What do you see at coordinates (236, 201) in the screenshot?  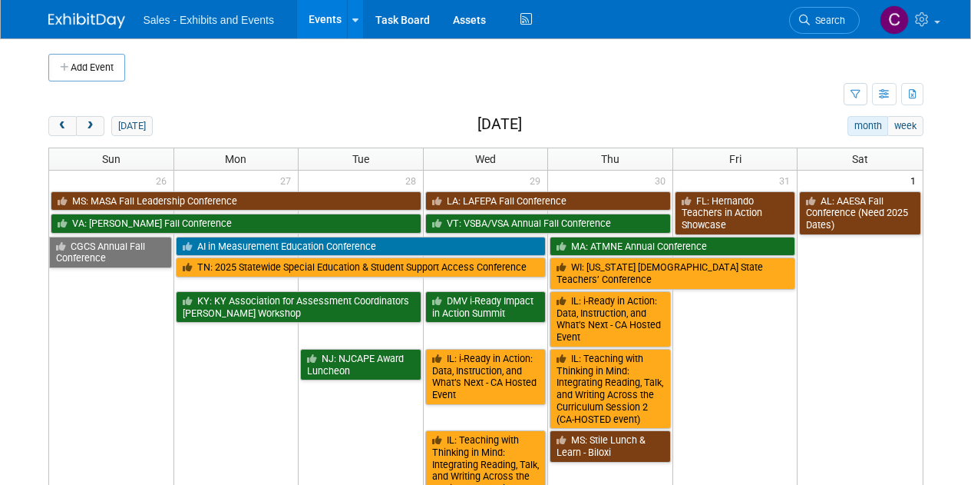 I see `a: MS: MASA Fall Leadership Conference` at bounding box center [236, 201].